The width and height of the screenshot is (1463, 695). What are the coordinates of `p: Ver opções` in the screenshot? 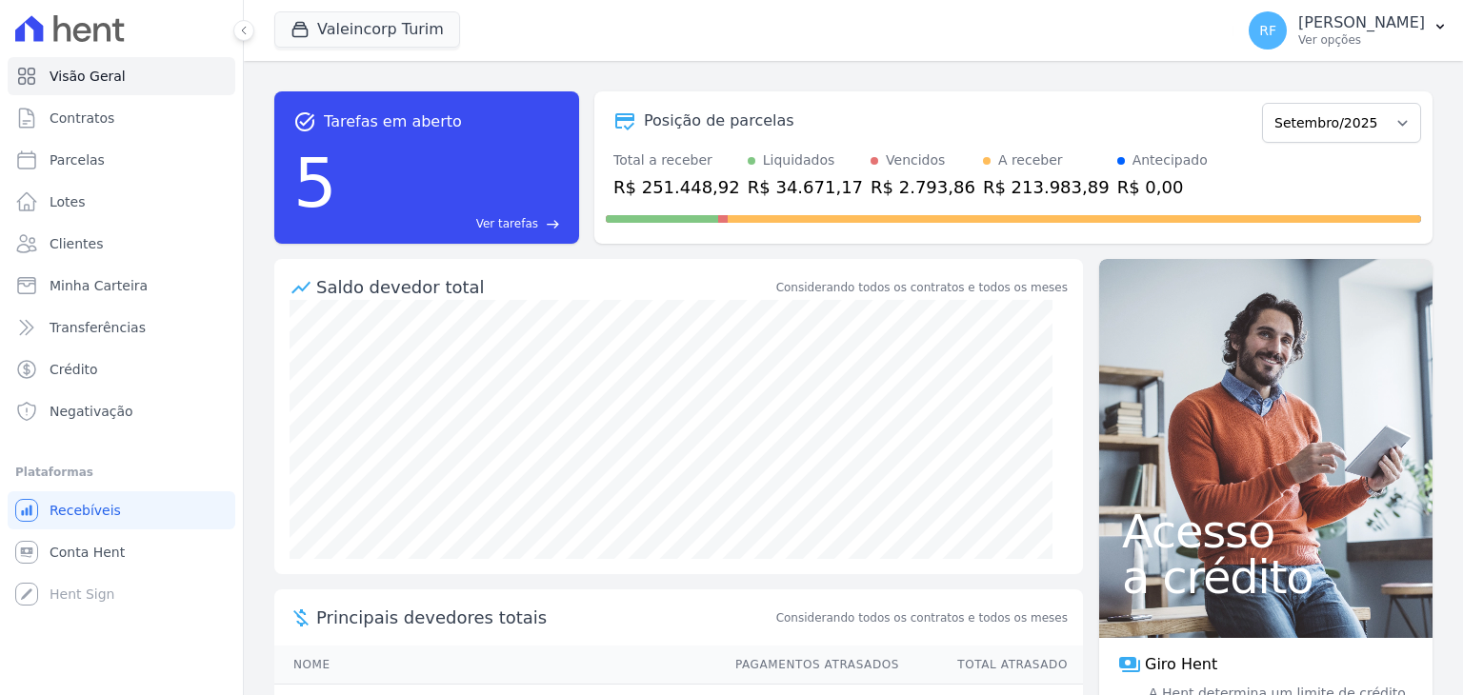 It's located at (1361, 40).